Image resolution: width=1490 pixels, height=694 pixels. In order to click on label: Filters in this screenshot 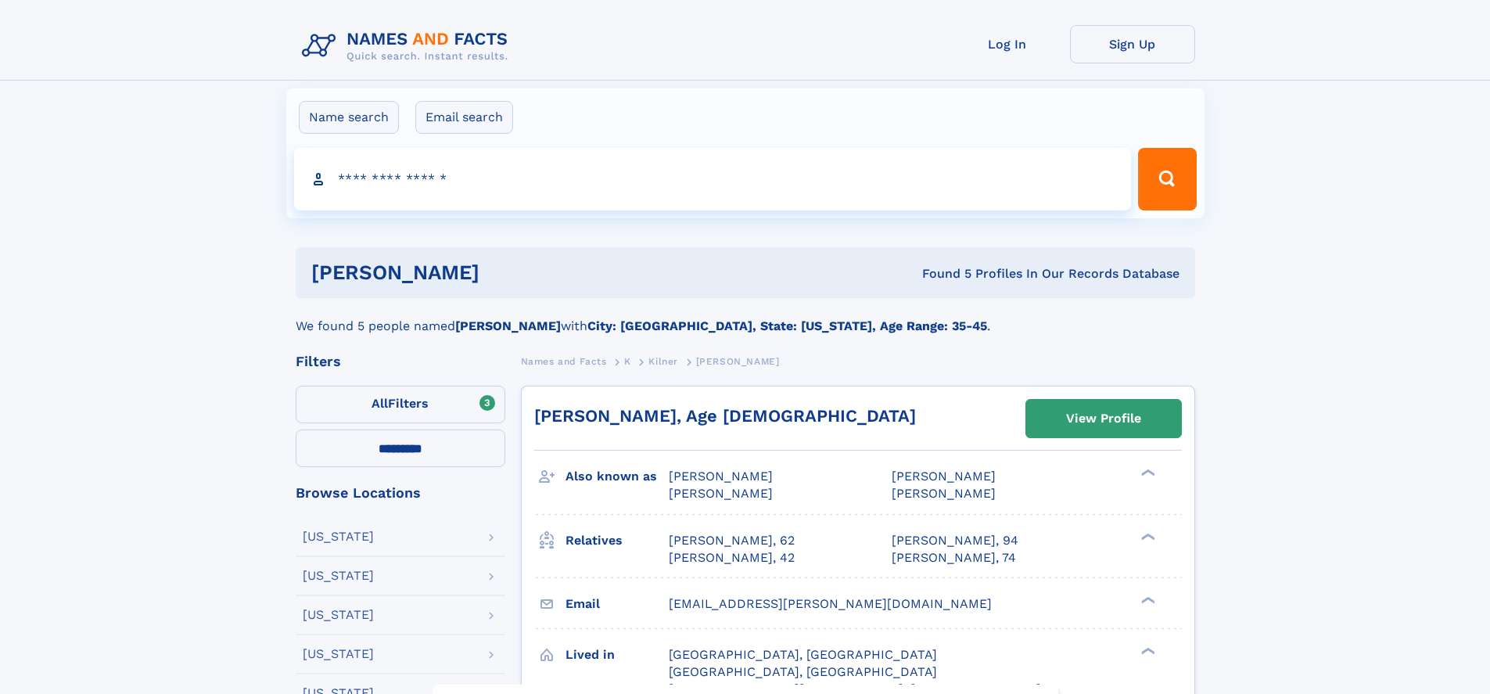, I will do `click(401, 404)`.